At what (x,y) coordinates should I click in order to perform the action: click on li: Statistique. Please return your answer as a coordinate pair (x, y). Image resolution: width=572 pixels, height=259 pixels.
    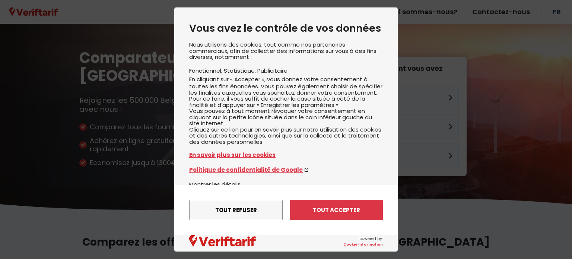
    Looking at the image, I should click on (240, 70).